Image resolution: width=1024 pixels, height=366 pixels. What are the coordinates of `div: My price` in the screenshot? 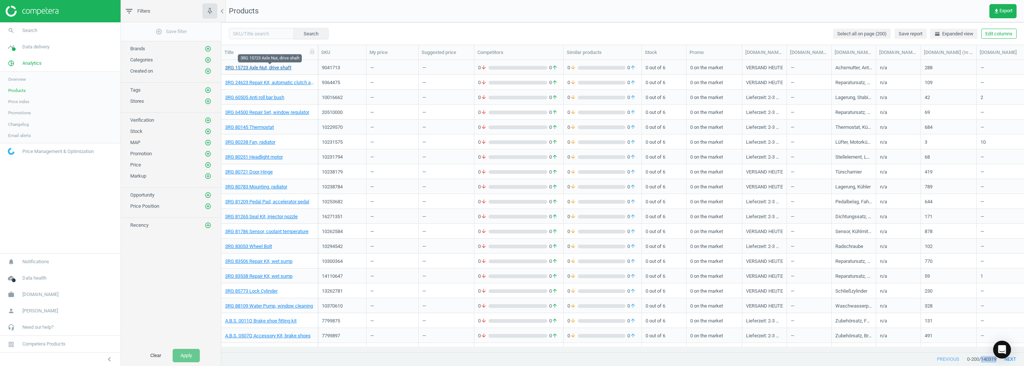 It's located at (392, 52).